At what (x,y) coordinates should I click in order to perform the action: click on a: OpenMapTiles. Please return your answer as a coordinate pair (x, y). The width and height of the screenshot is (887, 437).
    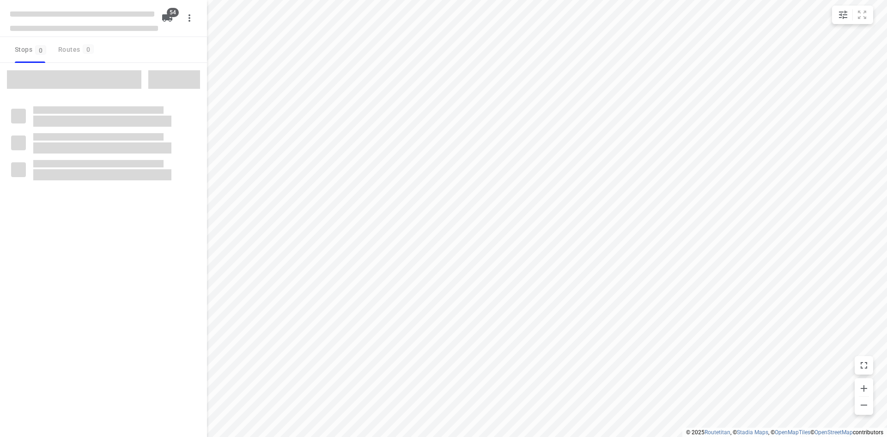
    Looking at the image, I should click on (792, 432).